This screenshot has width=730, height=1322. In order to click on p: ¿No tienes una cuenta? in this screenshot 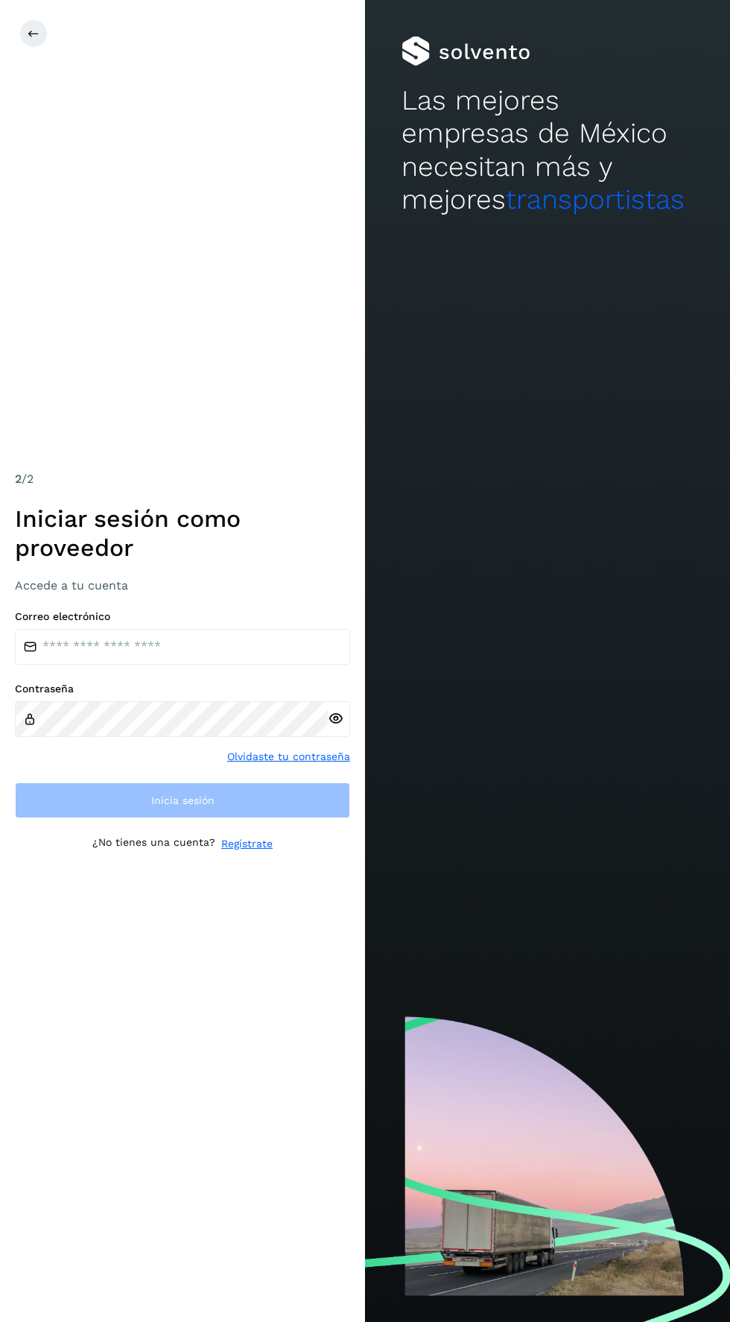, I will do `click(154, 844)`.